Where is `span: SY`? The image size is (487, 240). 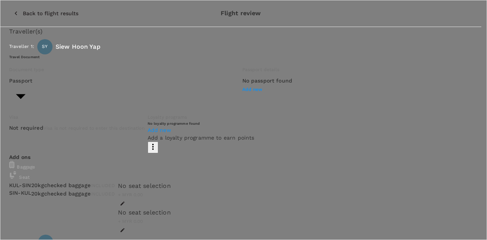
span: SY is located at coordinates (44, 47).